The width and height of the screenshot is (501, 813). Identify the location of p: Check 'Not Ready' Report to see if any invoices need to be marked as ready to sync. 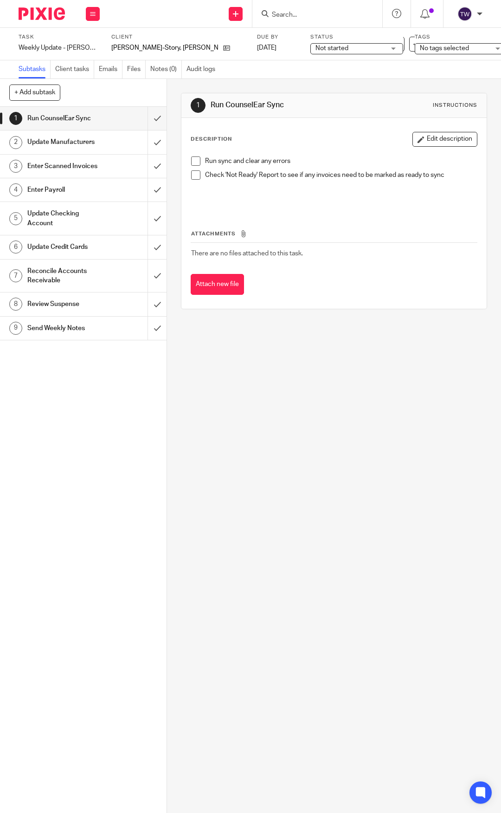
(341, 175).